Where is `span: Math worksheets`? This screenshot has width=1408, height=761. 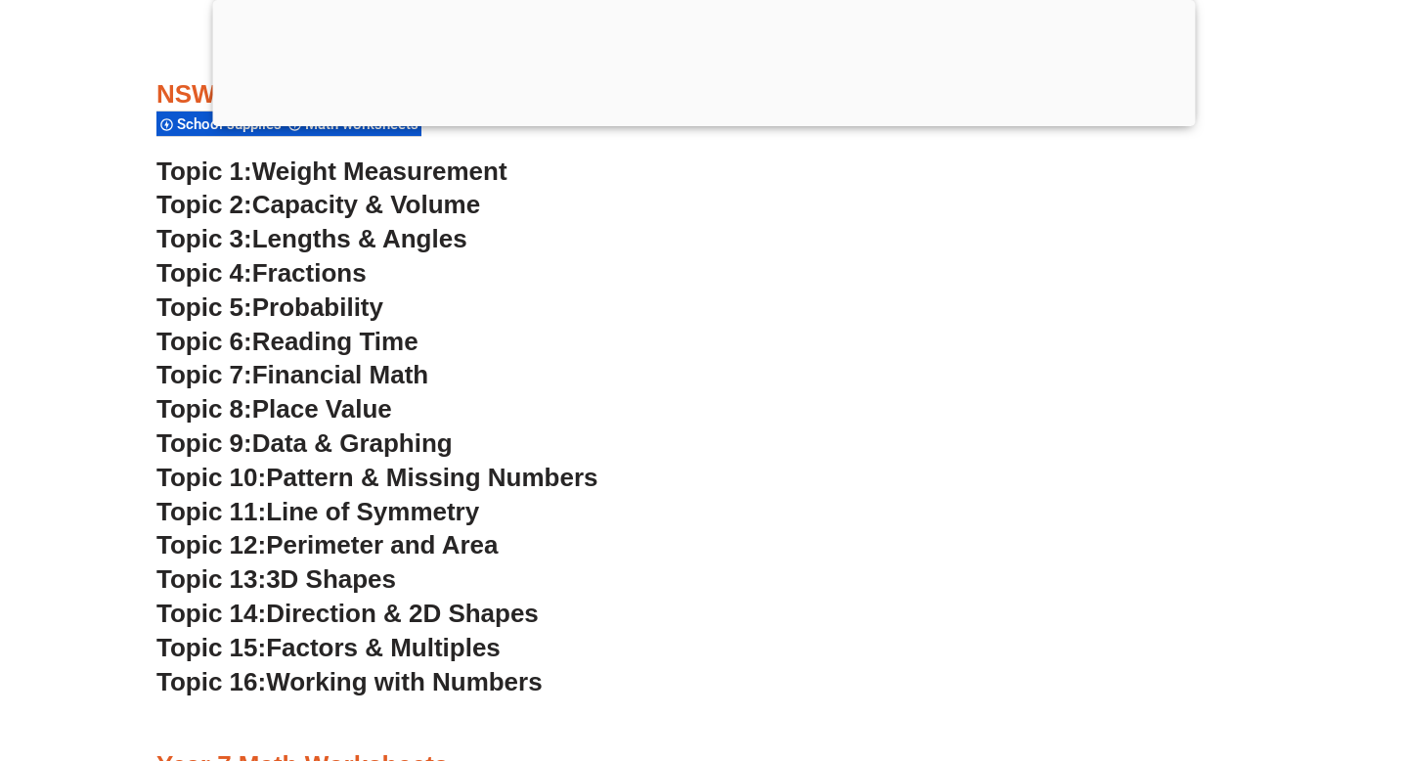 span: Math worksheets is located at coordinates (365, 124).